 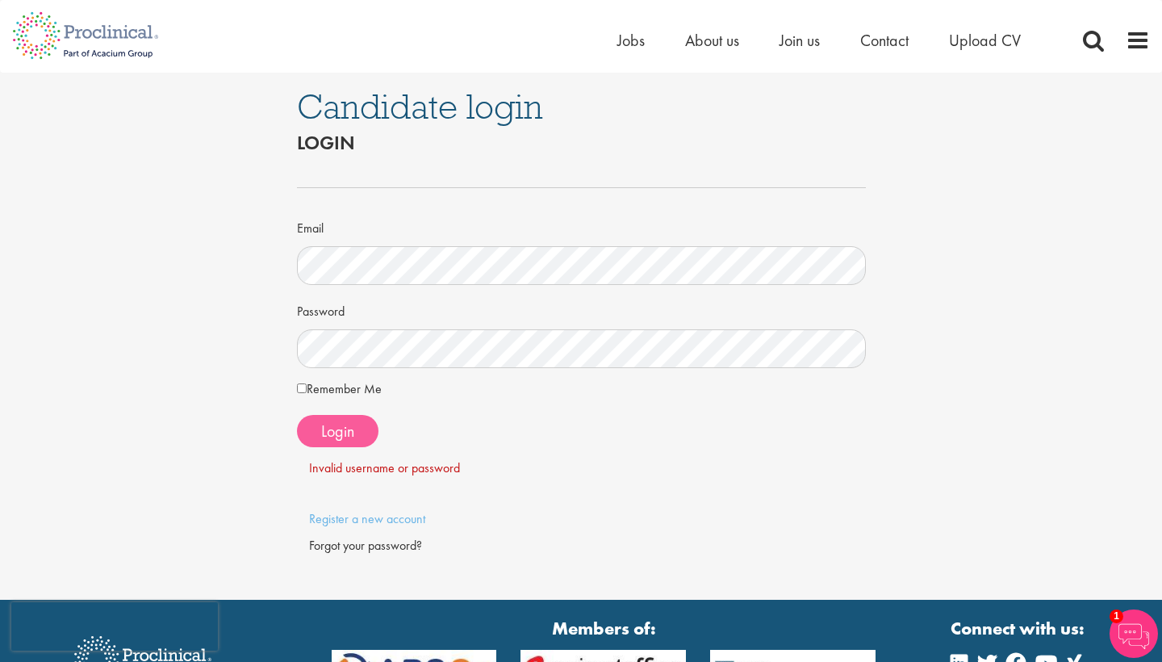 I want to click on a: Register a new account, so click(x=367, y=518).